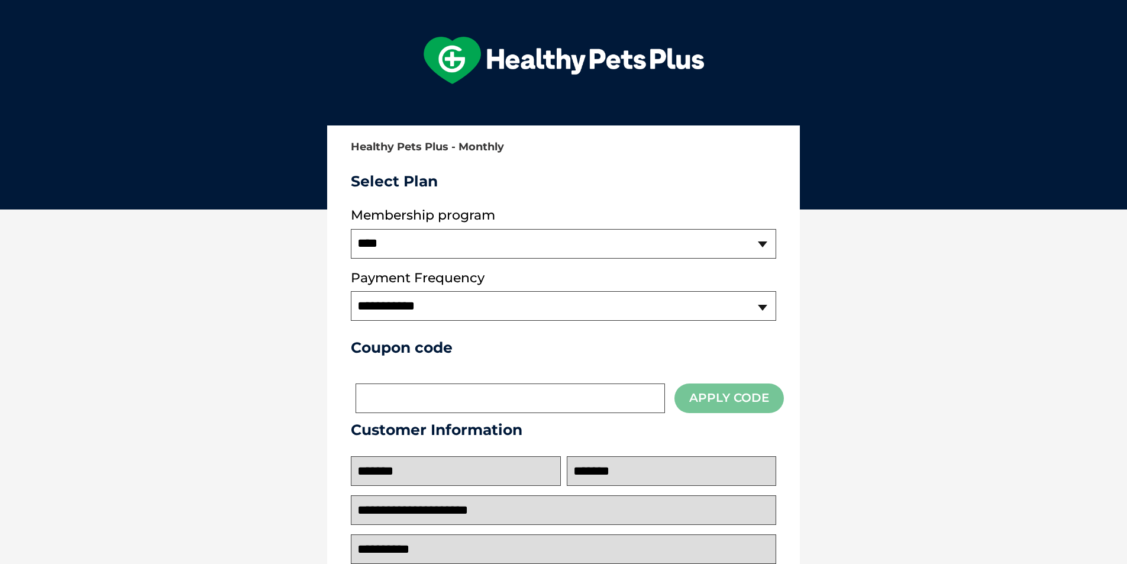  What do you see at coordinates (563, 347) in the screenshot?
I see `h3: Coupon code` at bounding box center [563, 347].